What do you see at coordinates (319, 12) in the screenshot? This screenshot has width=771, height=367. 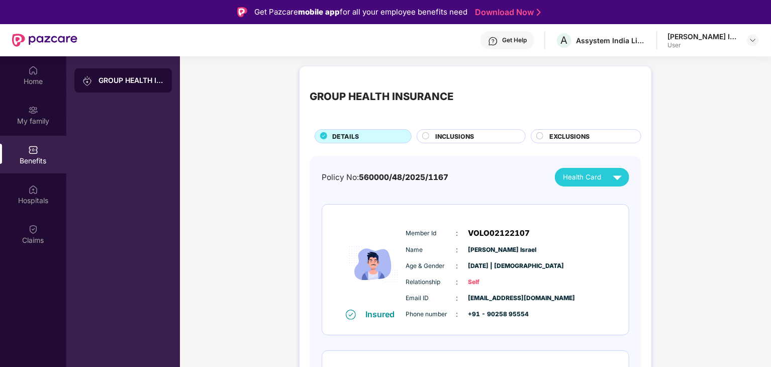 I see `strong: mobile app` at bounding box center [319, 12].